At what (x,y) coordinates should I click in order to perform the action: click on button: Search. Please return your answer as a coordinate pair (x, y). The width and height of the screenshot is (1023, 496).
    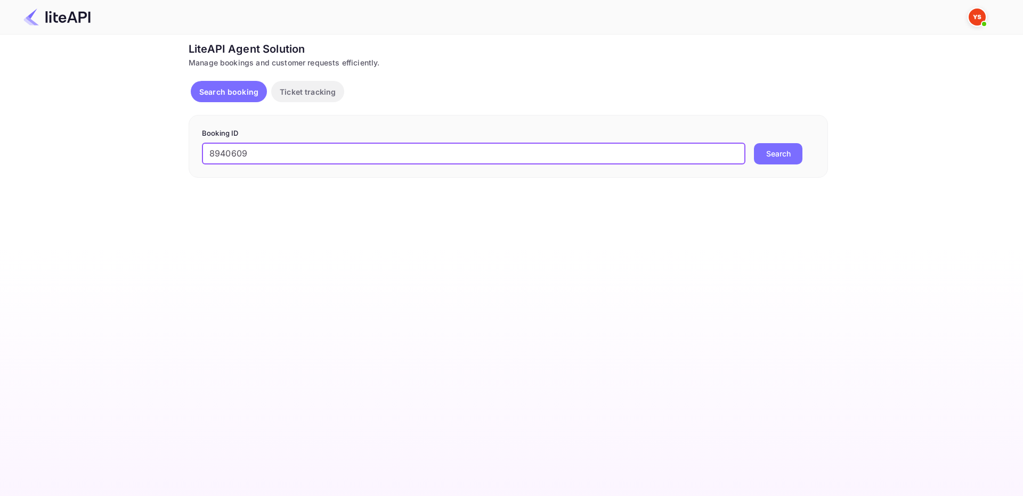
    Looking at the image, I should click on (778, 154).